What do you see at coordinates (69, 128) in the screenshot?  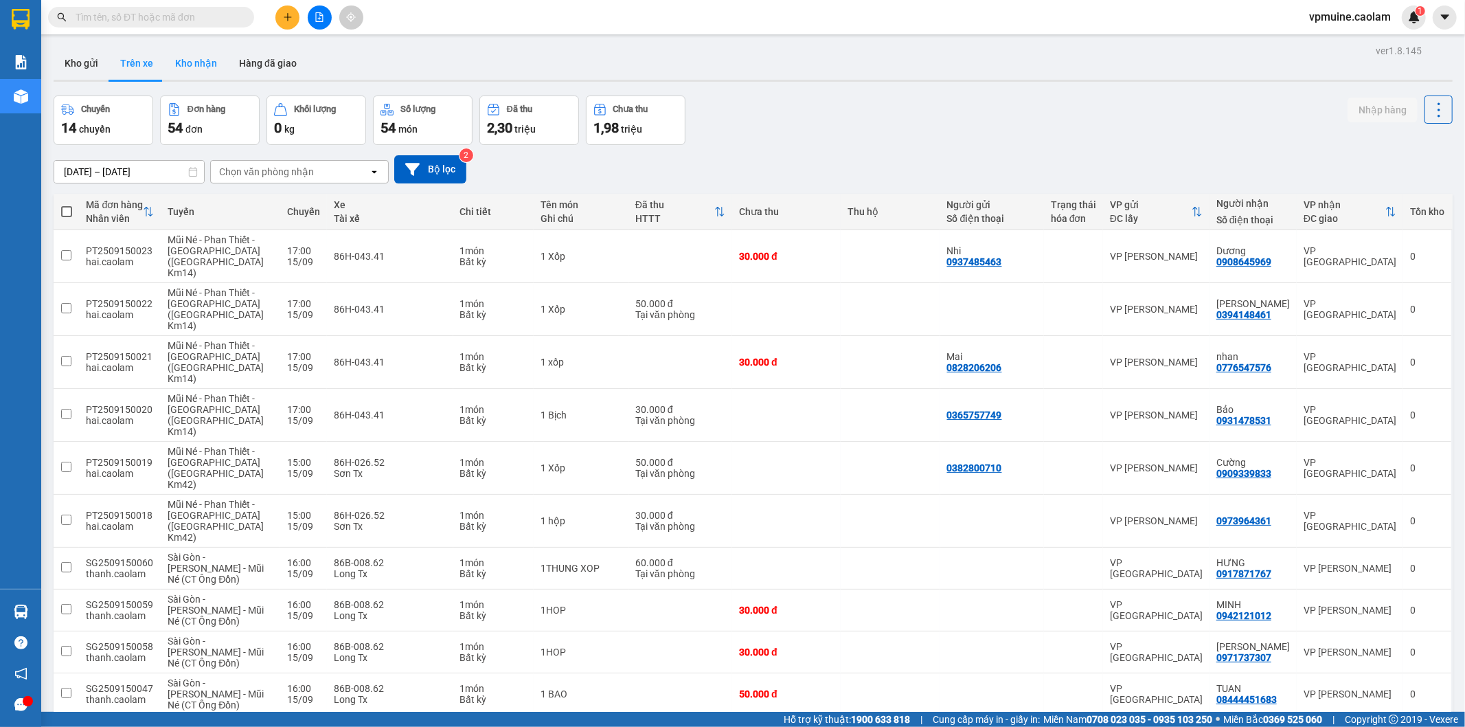 I see `span: 14` at bounding box center [69, 128].